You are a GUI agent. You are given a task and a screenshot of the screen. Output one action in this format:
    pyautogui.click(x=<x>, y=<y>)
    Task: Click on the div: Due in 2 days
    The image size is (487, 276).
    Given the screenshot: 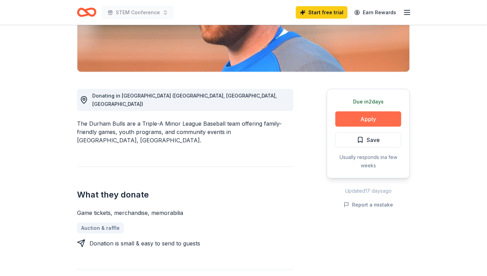 What is the action you would take?
    pyautogui.click(x=369, y=102)
    